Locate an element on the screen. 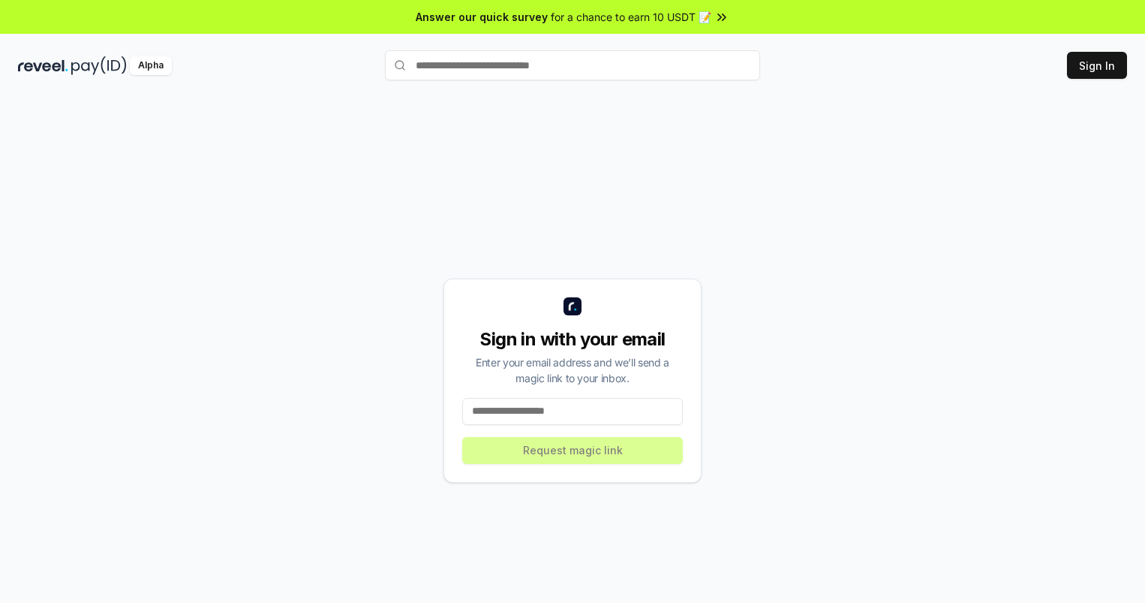 This screenshot has height=603, width=1145. img: reveel_dark is located at coordinates (43, 65).